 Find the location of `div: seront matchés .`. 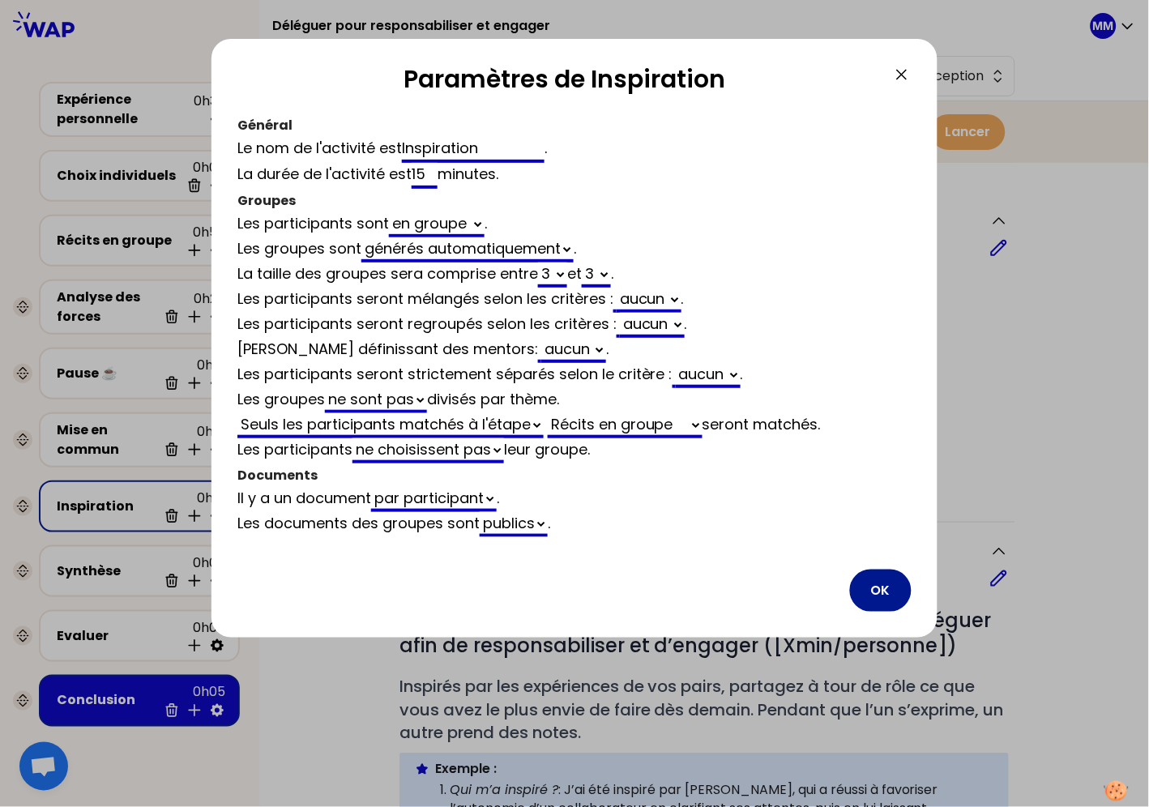

div: seront matchés . is located at coordinates (574, 425).